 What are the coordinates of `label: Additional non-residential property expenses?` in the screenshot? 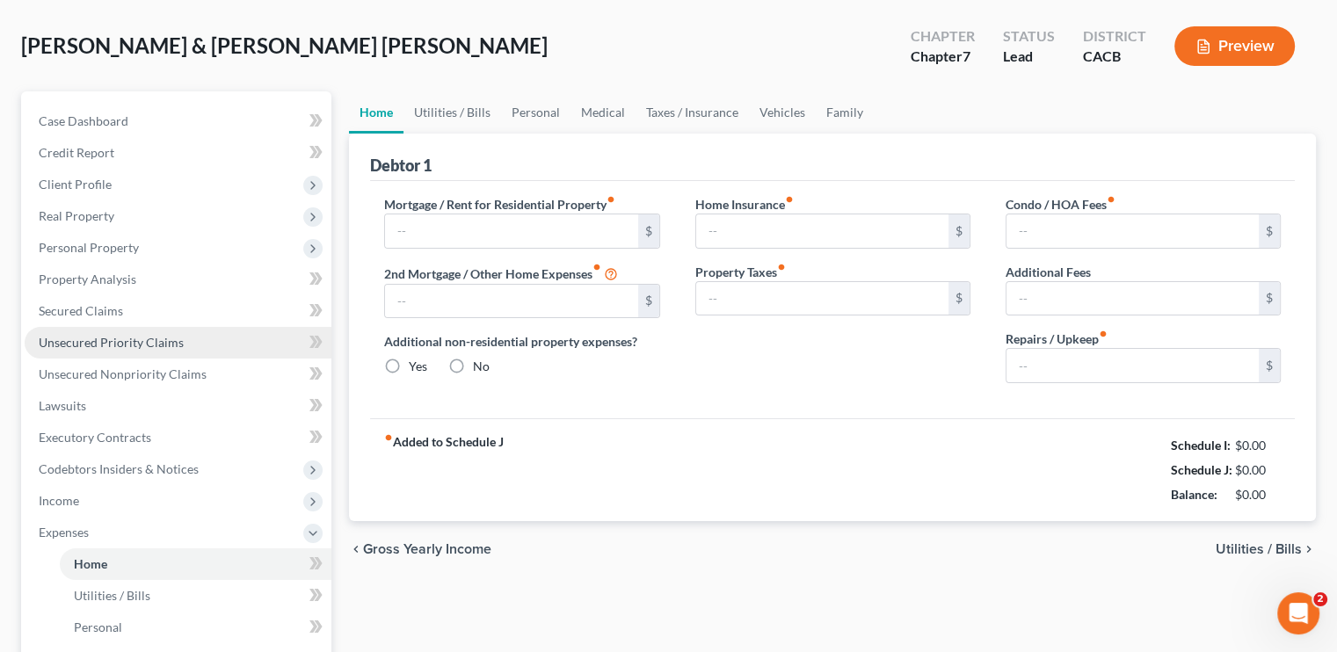 It's located at (521, 341).